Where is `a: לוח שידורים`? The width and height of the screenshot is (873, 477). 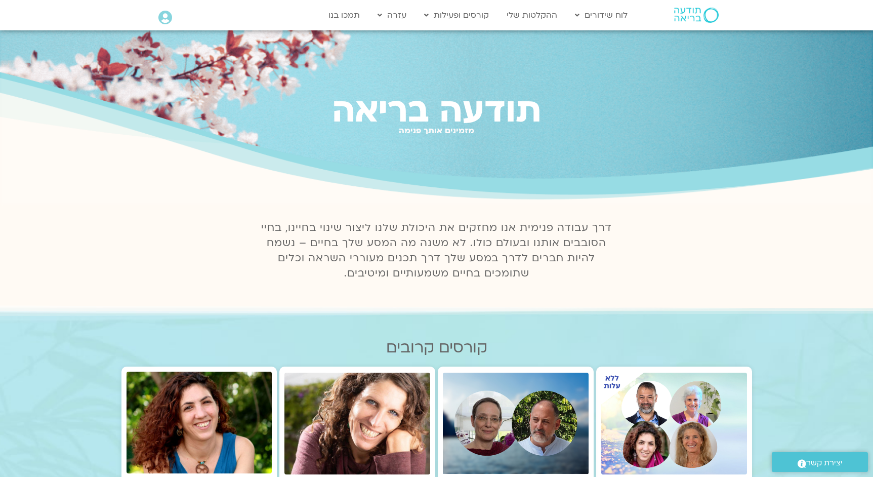 a: לוח שידורים is located at coordinates (601, 15).